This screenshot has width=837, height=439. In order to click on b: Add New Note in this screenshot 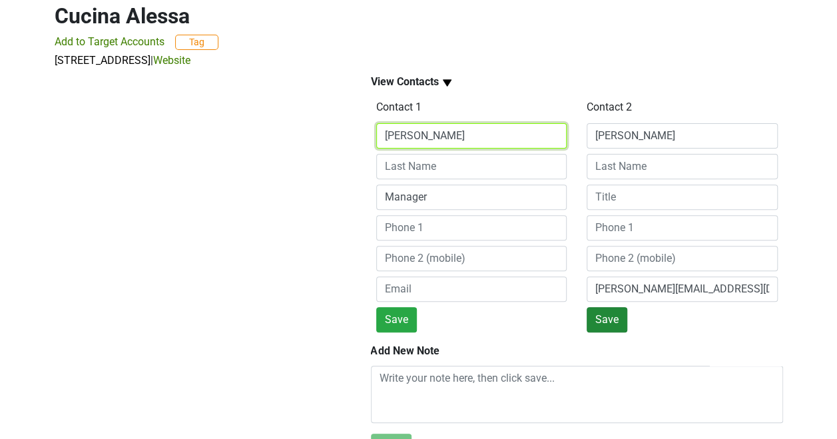, I will do `click(405, 350)`.